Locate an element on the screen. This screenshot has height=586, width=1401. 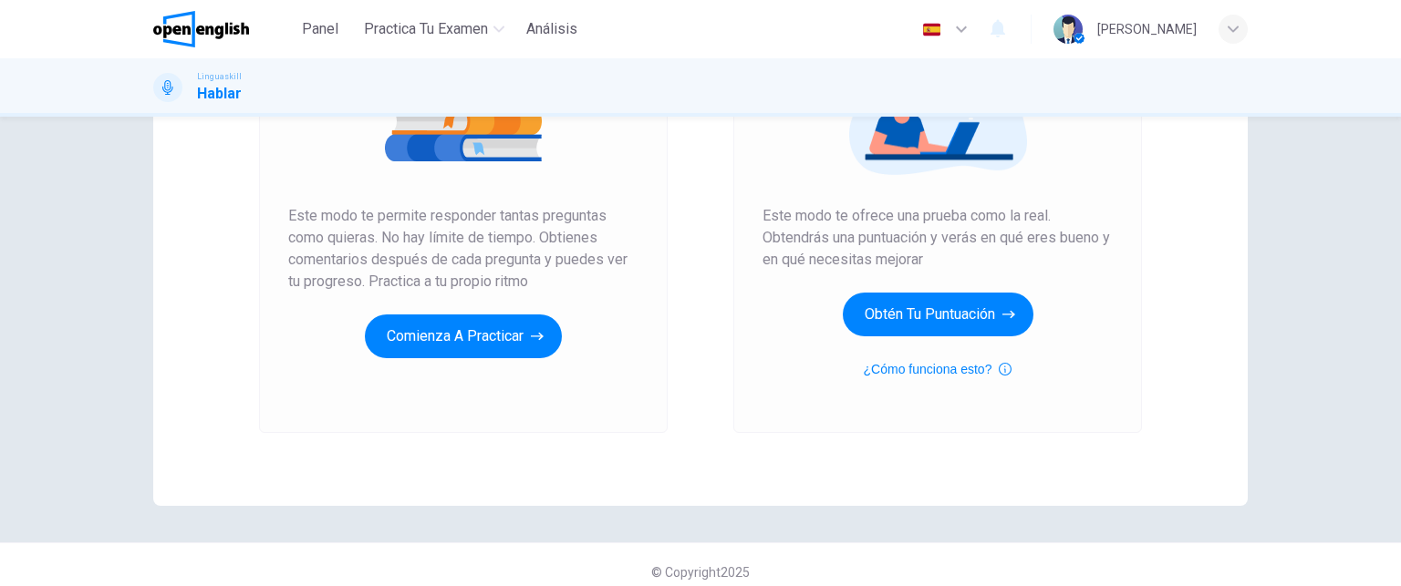
span: Análisis is located at coordinates (552, 29).